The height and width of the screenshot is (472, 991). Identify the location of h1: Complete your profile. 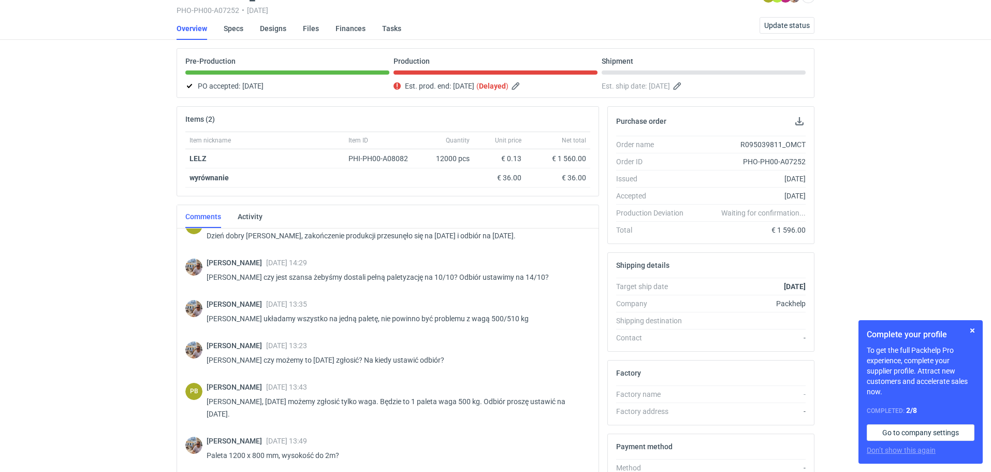
(921, 335).